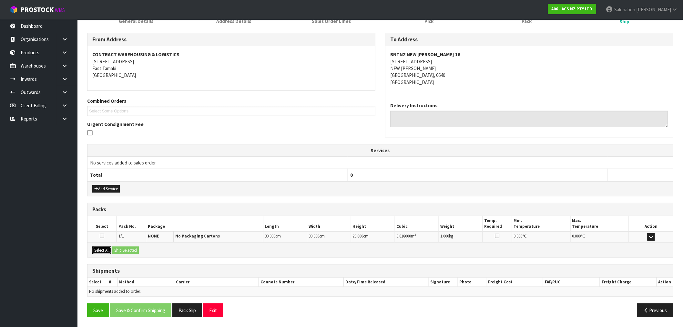 Image resolution: width=683 pixels, height=327 pixels. What do you see at coordinates (461, 237) in the screenshot?
I see `td: kg` at bounding box center [461, 237].